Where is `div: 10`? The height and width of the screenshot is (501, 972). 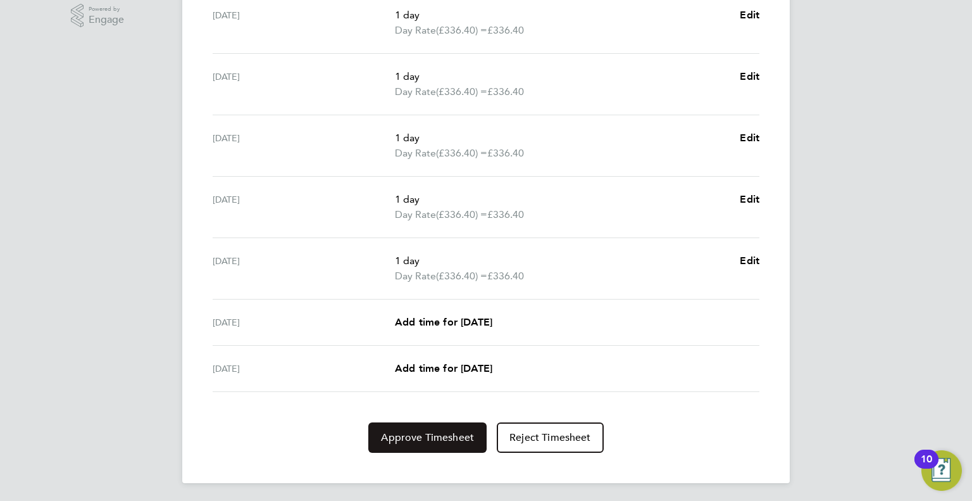 div: 10 is located at coordinates (927, 467).